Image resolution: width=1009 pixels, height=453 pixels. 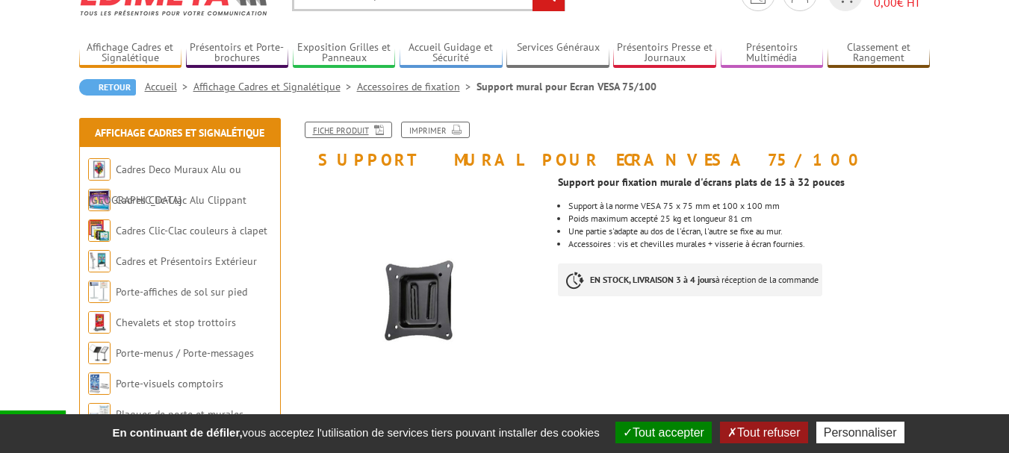 What do you see at coordinates (701, 182) in the screenshot?
I see `strong: Support pour fixation murale d'écrans plats de 15 à 32 pouces` at bounding box center [701, 182].